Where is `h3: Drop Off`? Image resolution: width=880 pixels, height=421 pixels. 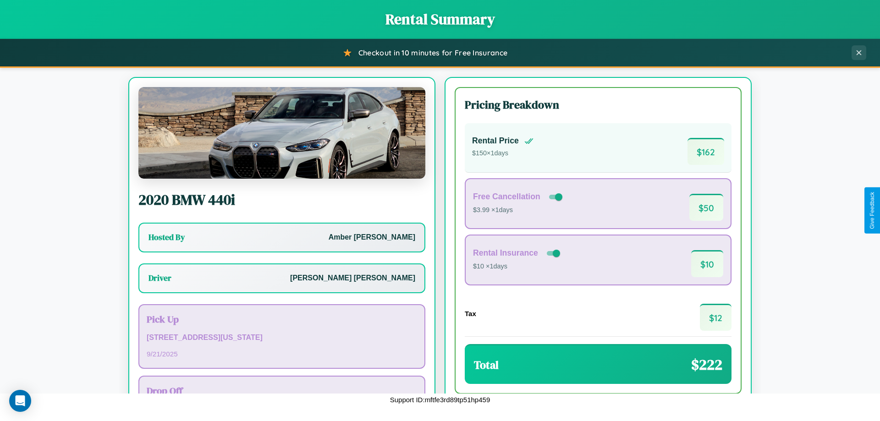 h3: Drop Off is located at coordinates (282, 390).